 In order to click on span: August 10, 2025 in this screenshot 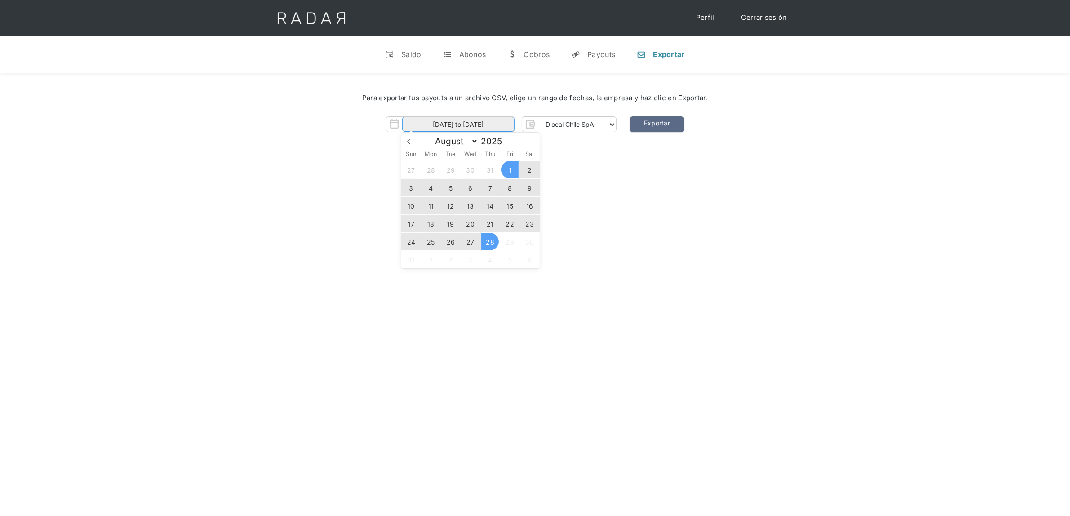, I will do `click(411, 205)`.